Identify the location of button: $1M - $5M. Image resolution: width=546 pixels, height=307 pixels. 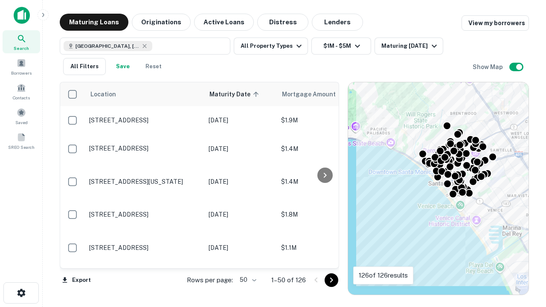
(341, 46).